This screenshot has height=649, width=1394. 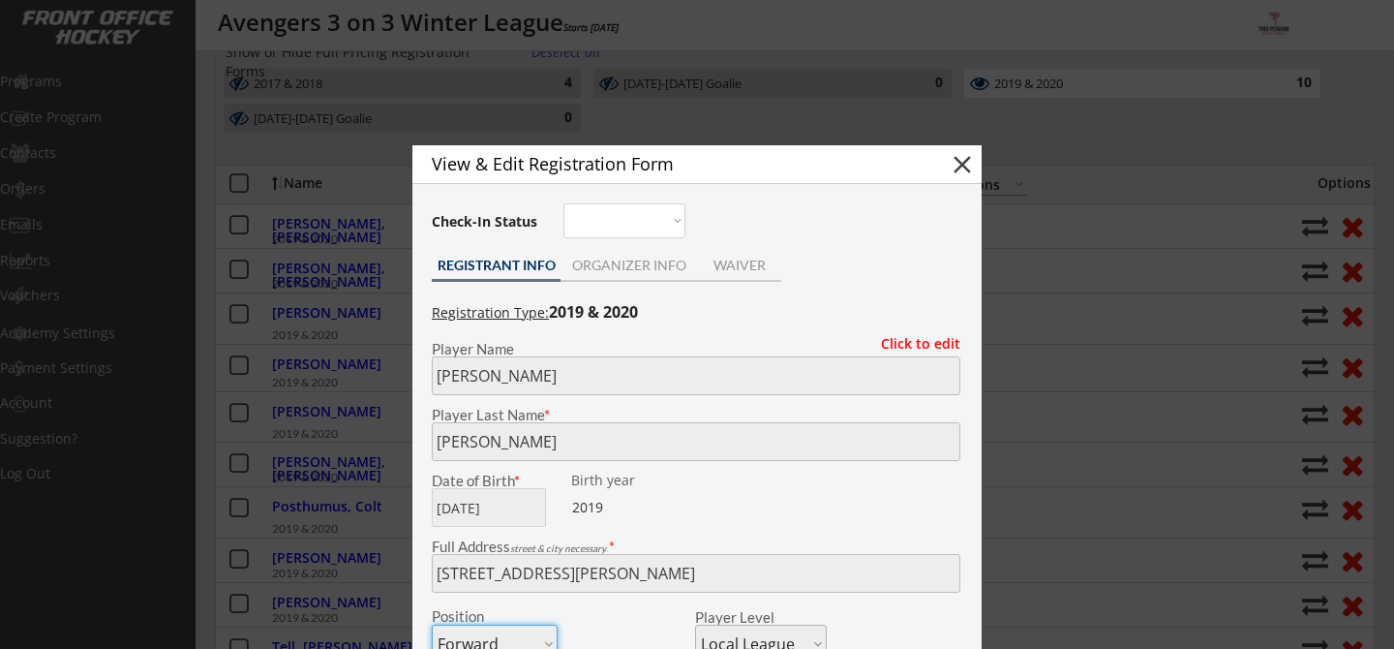 I want to click on div: Birth year, so click(x=631, y=480).